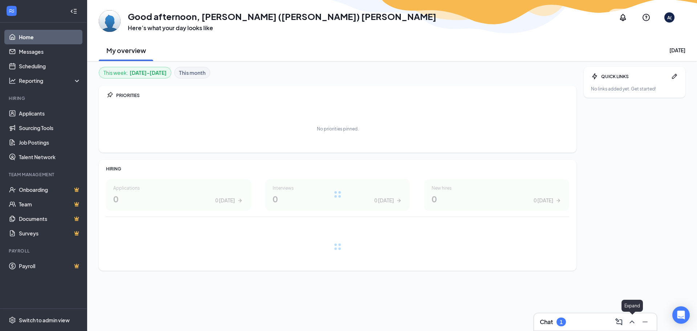 The height and width of the screenshot is (331, 697). What do you see at coordinates (619, 321) in the screenshot?
I see `button: ComposeMessage` at bounding box center [619, 321].